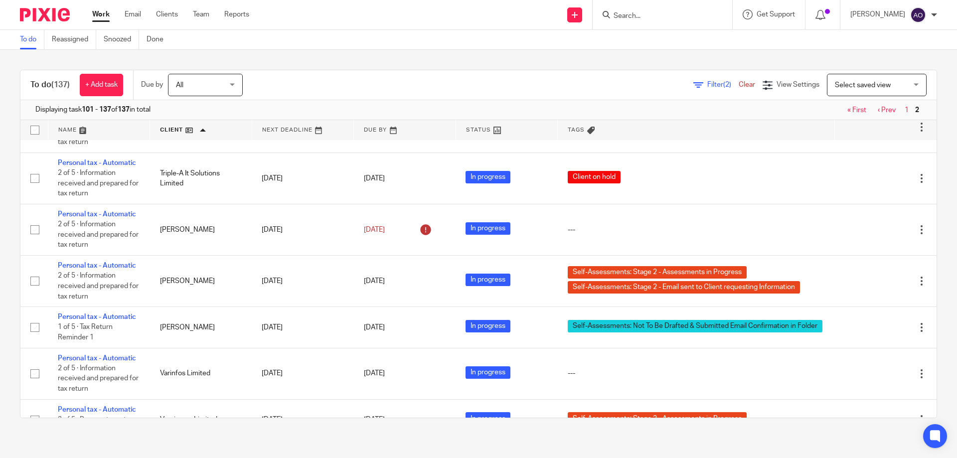 The image size is (957, 458). What do you see at coordinates (201, 373) in the screenshot?
I see `td: Varinfos Limited` at bounding box center [201, 373].